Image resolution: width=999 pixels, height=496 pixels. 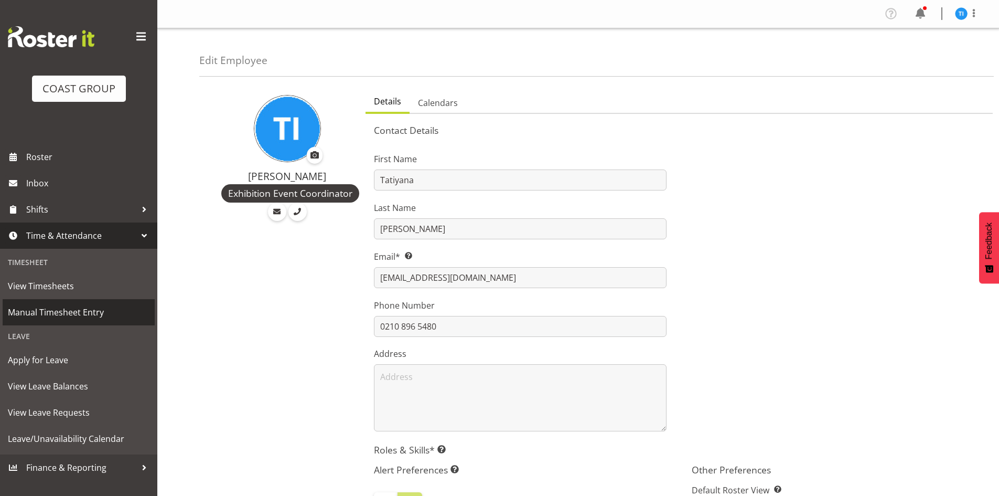 What do you see at coordinates (520, 277) in the screenshot?
I see `input: Email Address` at bounding box center [520, 277].